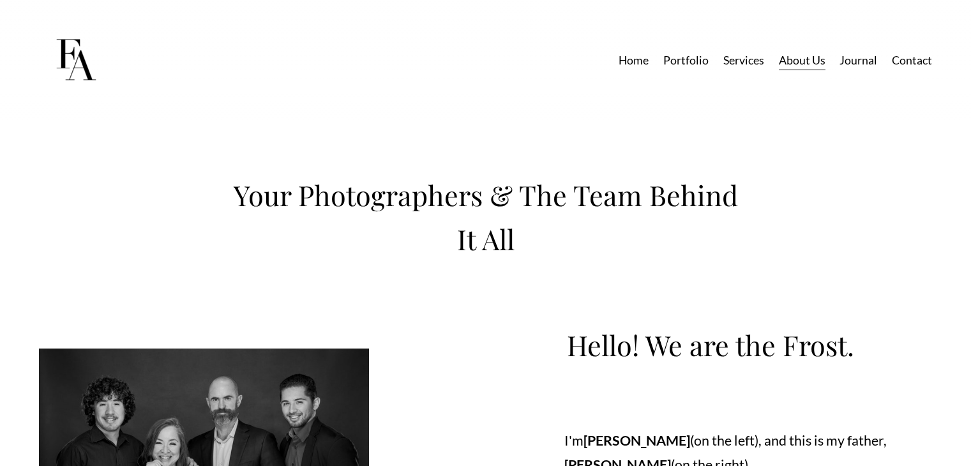 The width and height of the screenshot is (971, 466). Describe the element at coordinates (744, 60) in the screenshot. I see `a: Services` at that location.